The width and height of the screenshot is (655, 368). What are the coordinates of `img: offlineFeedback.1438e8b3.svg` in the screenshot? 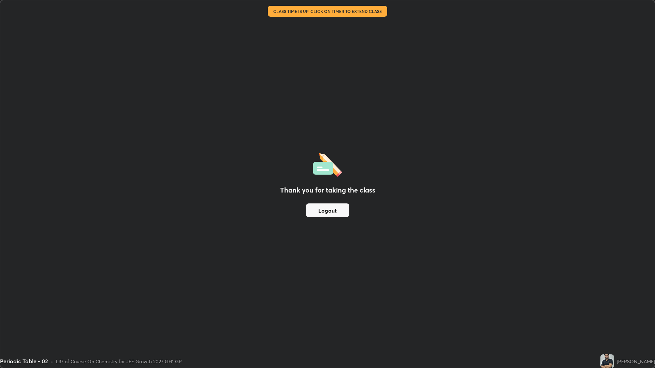 It's located at (327, 164).